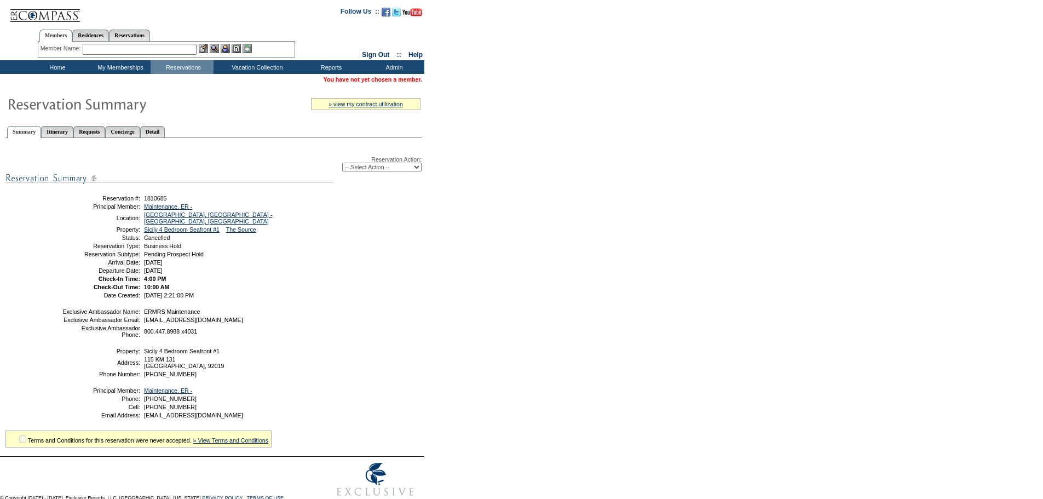 The width and height of the screenshot is (1043, 499). What do you see at coordinates (119, 67) in the screenshot?
I see `td: My Memberships` at bounding box center [119, 67].